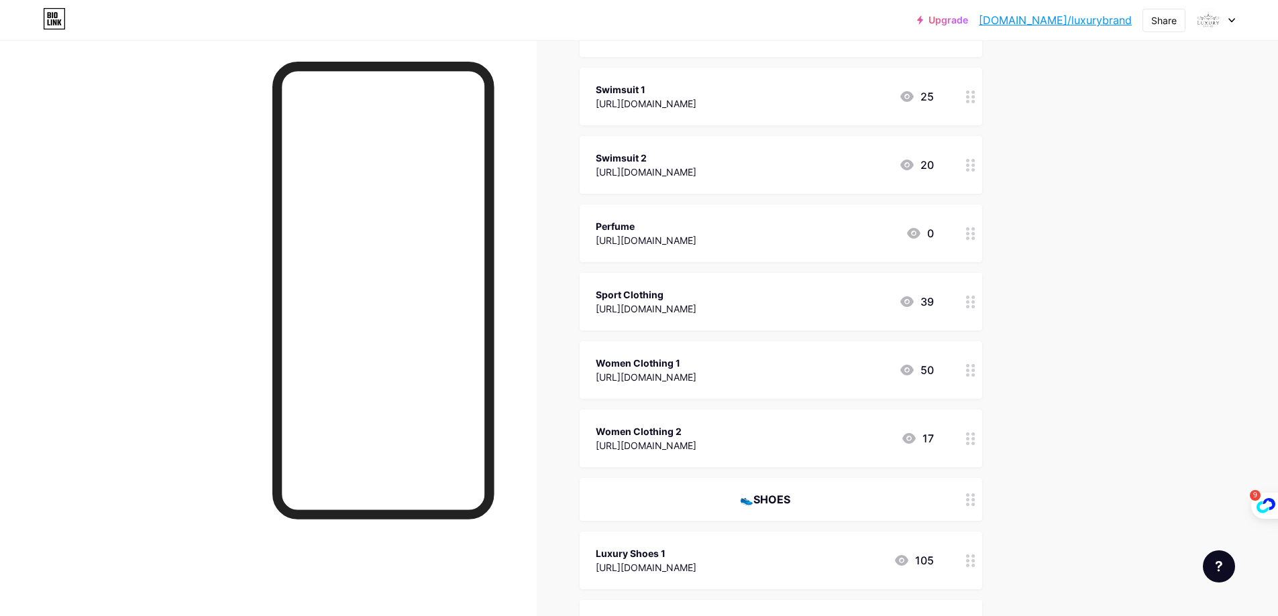 Image resolution: width=1278 pixels, height=616 pixels. Describe the element at coordinates (646, 363) in the screenshot. I see `div: Women Clothing 1` at that location.